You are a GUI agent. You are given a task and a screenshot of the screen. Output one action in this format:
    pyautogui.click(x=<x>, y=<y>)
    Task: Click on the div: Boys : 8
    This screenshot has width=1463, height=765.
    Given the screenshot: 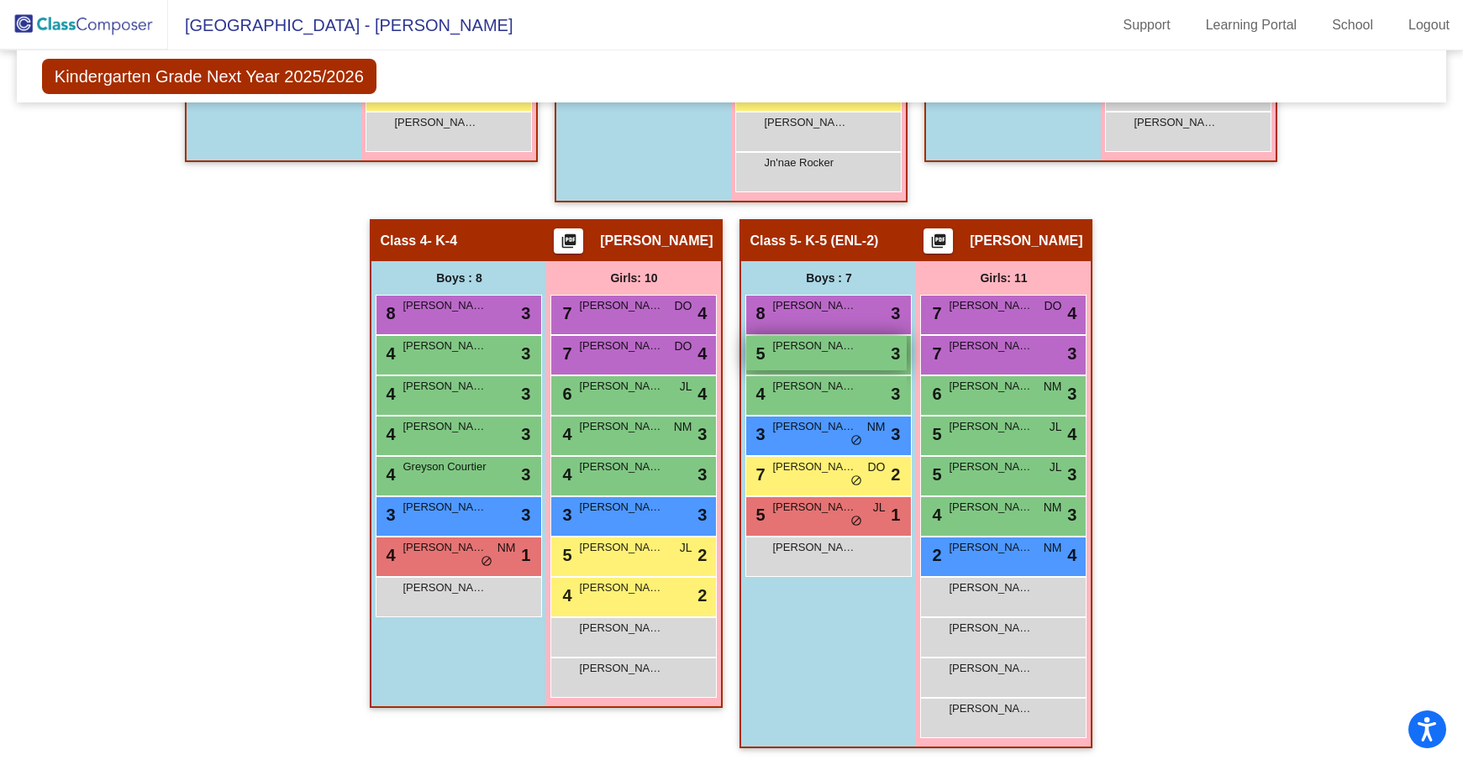 What is the action you would take?
    pyautogui.click(x=459, y=278)
    